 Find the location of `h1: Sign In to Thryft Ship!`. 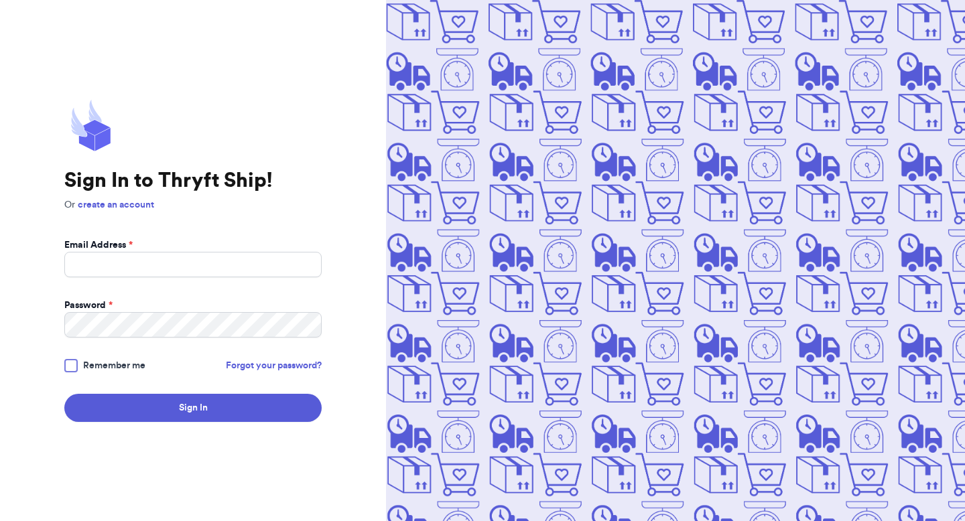

h1: Sign In to Thryft Ship! is located at coordinates (193, 181).